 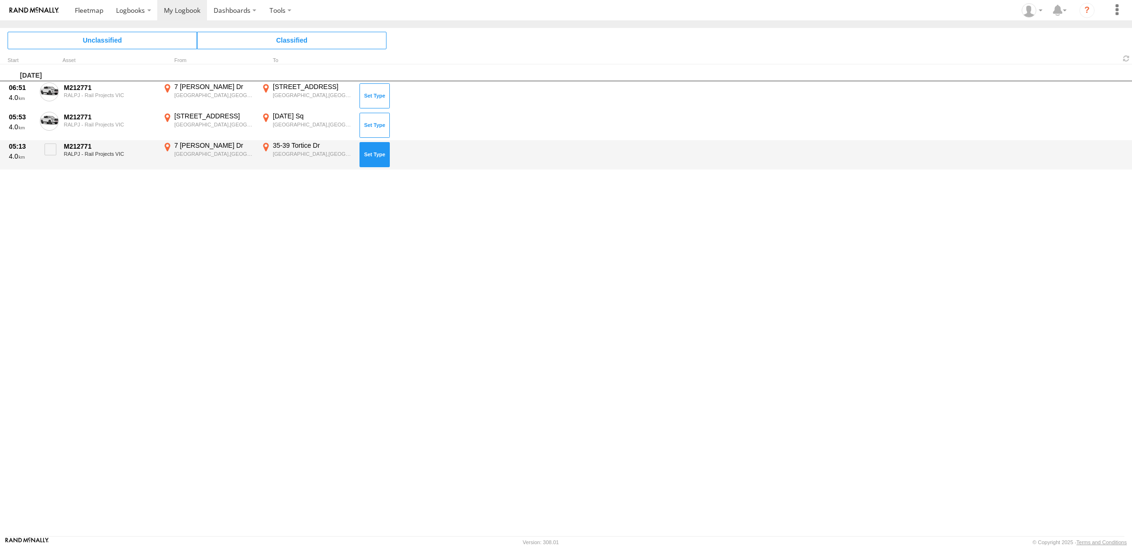 I want to click on div: 05:53, so click(x=22, y=117).